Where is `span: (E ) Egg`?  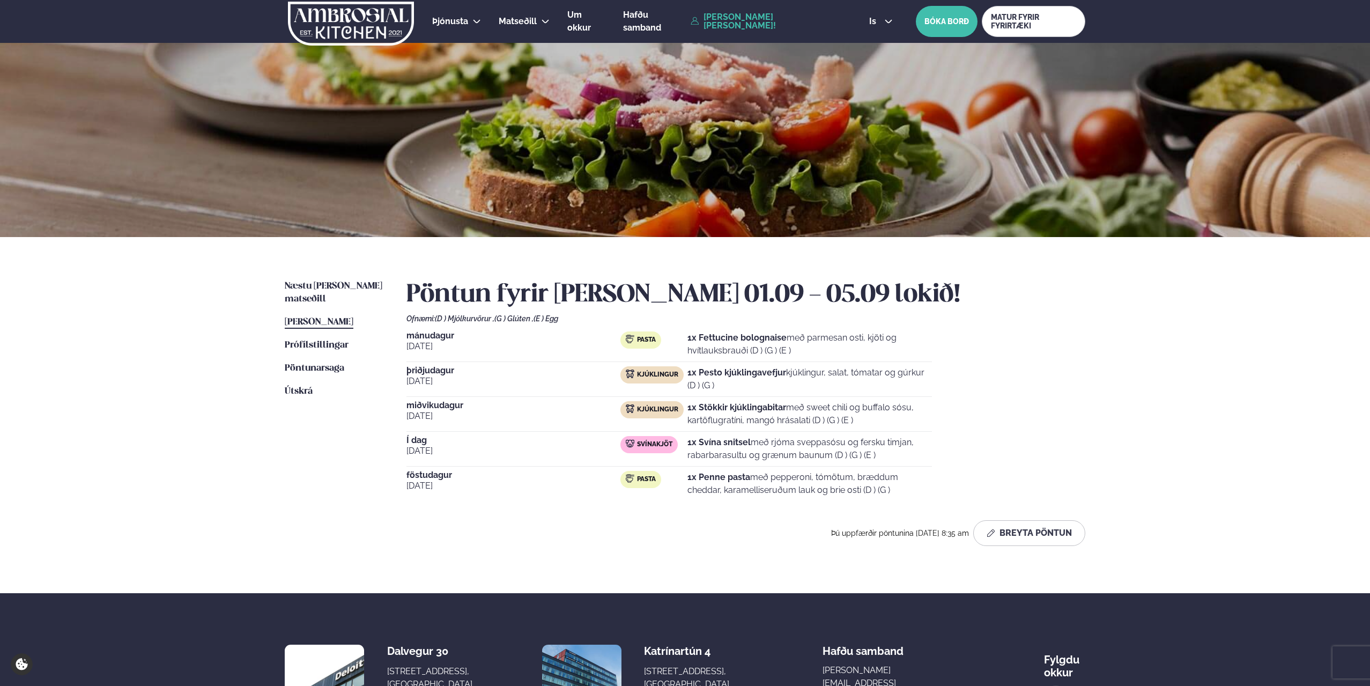
span: (E ) Egg is located at coordinates (546, 318).